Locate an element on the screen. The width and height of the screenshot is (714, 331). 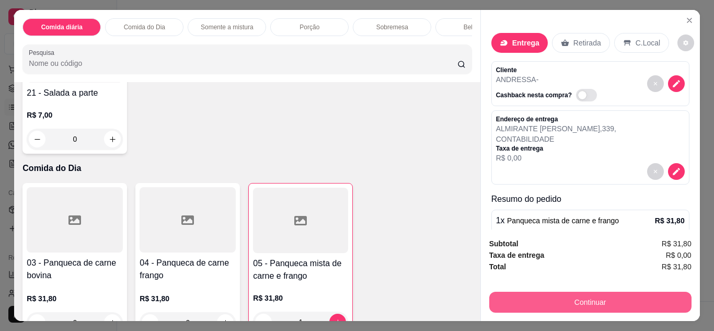
h4: 05 - Panqueca mista de carne e frango is located at coordinates (301, 270).